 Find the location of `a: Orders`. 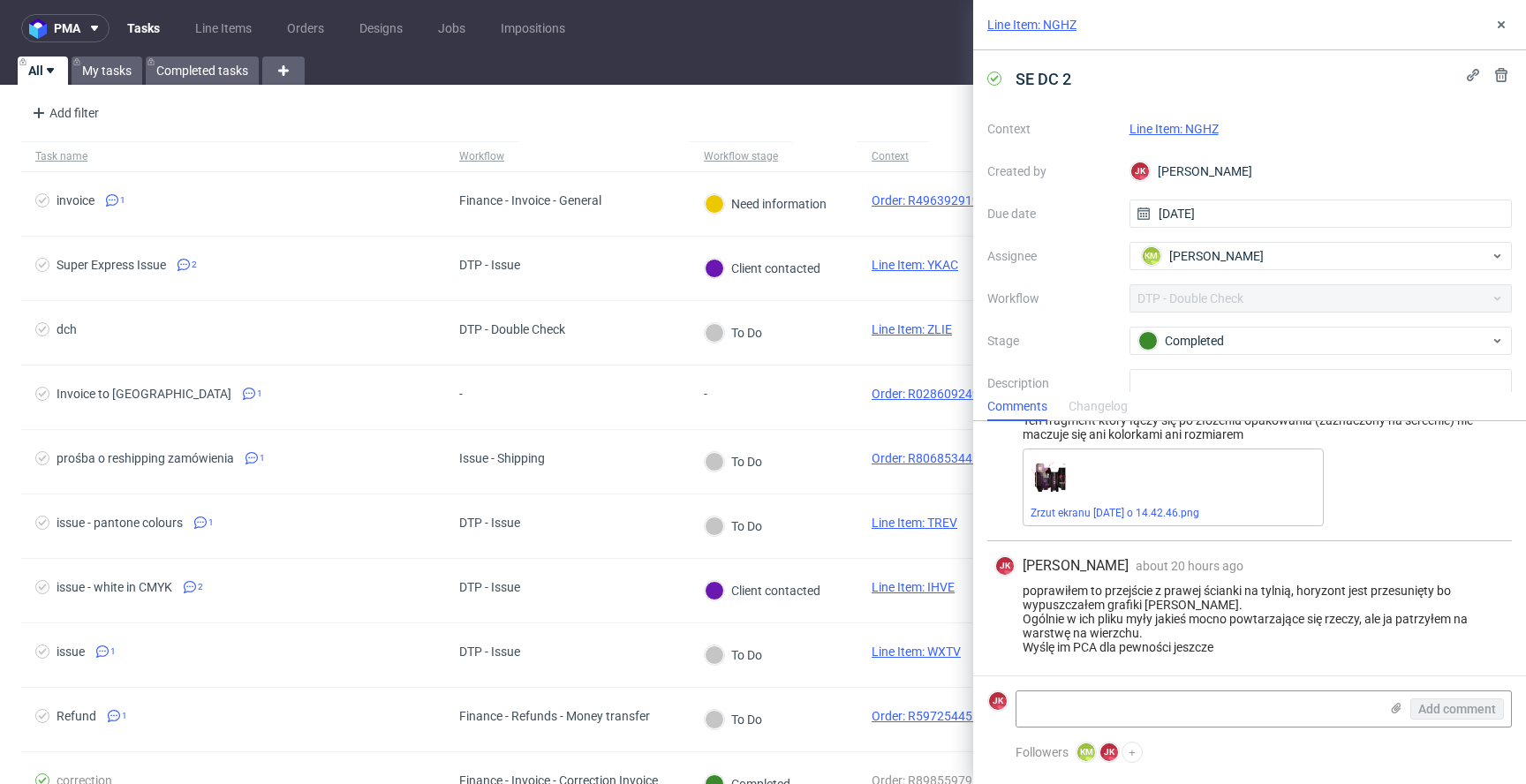

a: Orders is located at coordinates (306, 29).